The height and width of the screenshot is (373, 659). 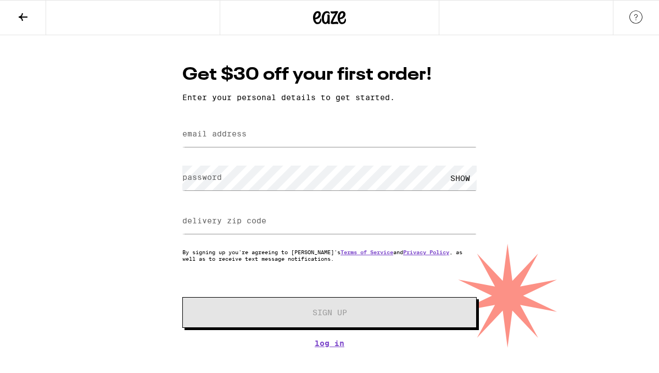 I want to click on h1: Get $30 off your first order!, so click(x=330, y=75).